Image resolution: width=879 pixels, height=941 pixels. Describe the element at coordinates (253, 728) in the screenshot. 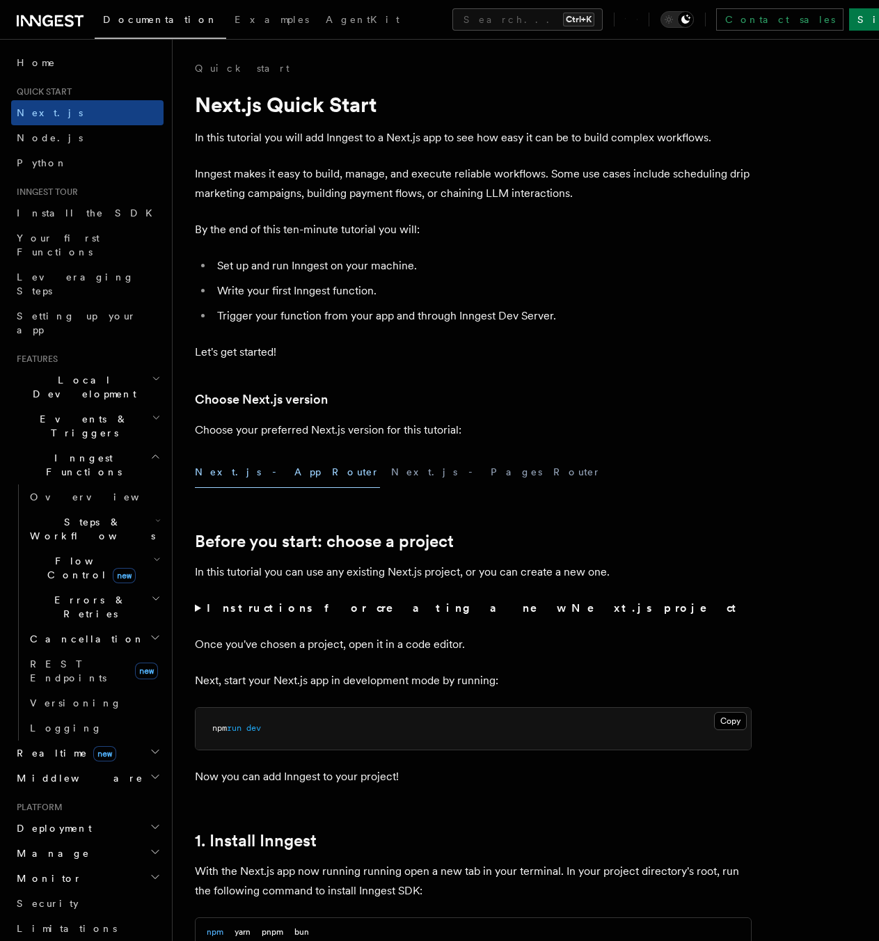

I see `span: dev` at that location.